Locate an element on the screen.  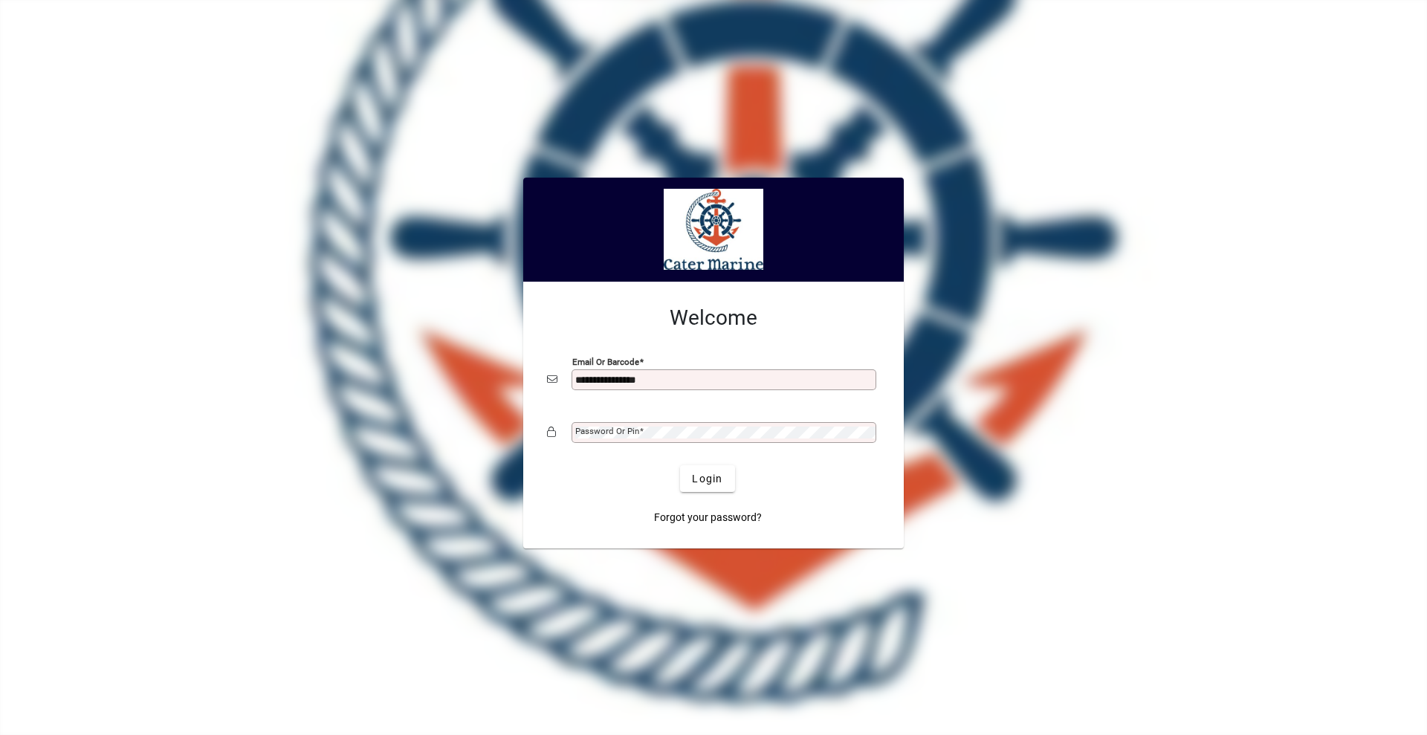
h2: Welcome is located at coordinates (714, 318).